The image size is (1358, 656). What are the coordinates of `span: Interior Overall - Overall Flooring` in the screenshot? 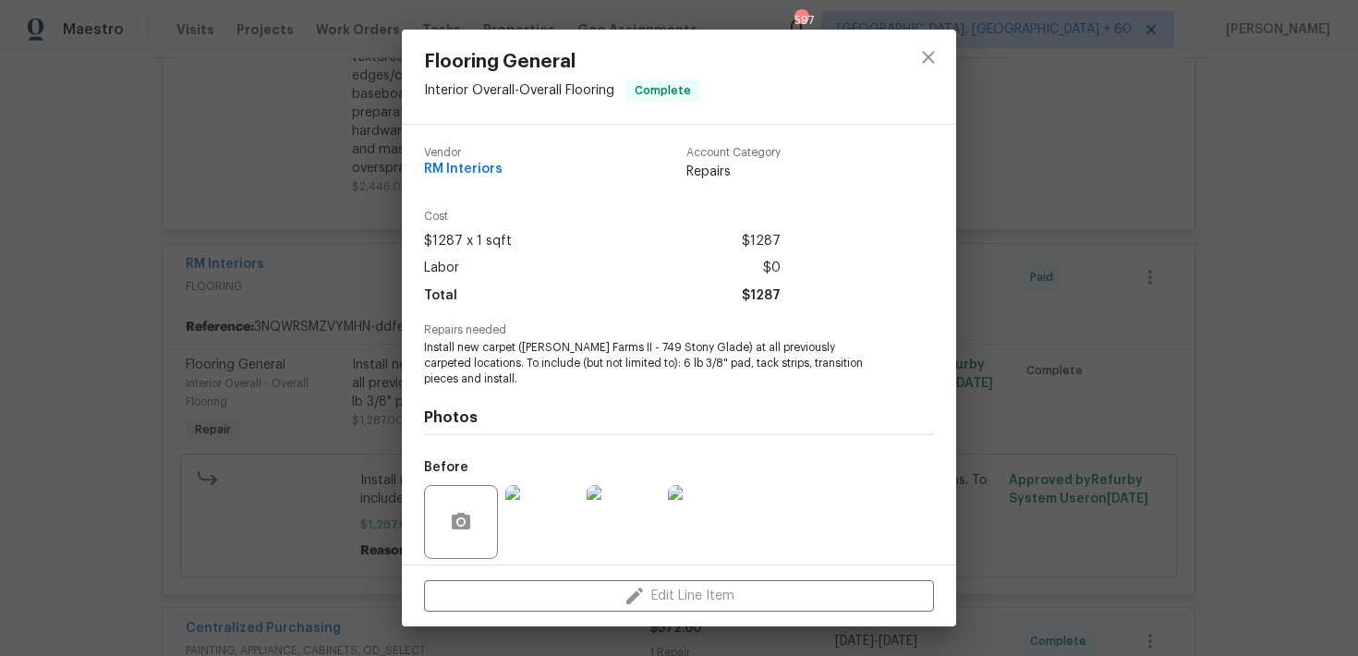 It's located at (519, 91).